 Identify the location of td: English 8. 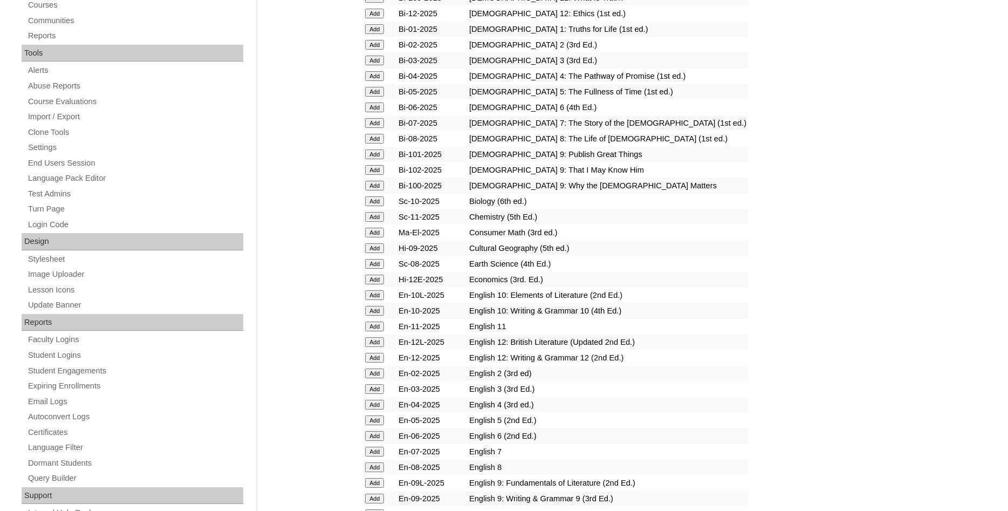
(608, 467).